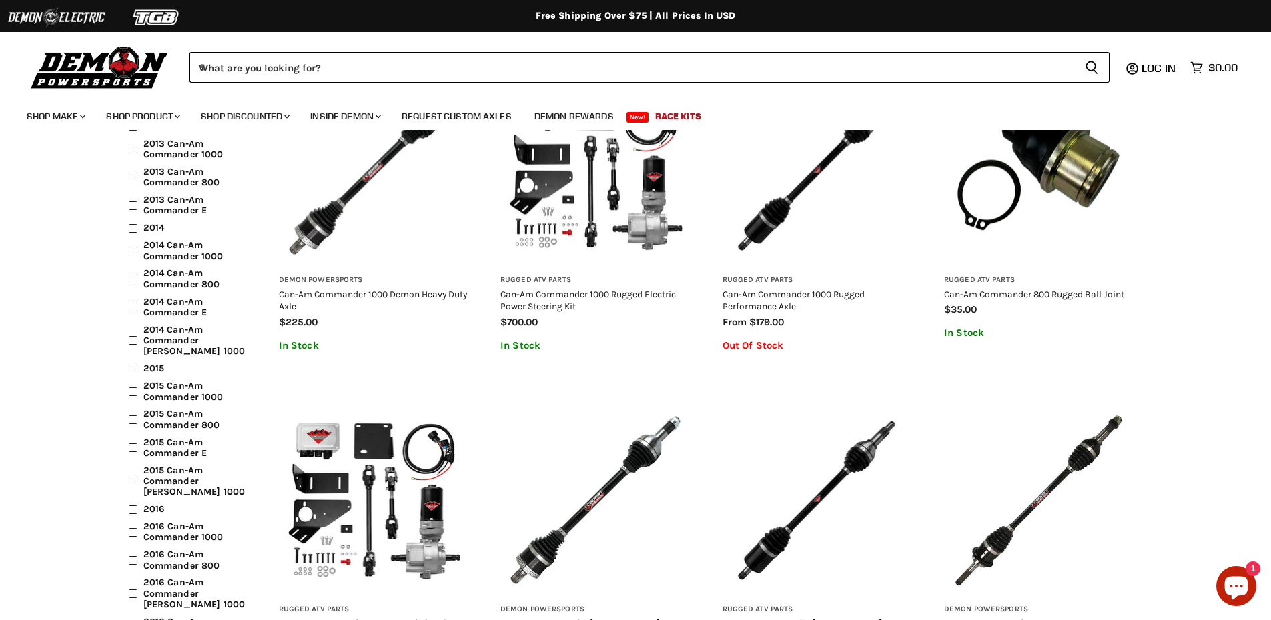 Image resolution: width=1271 pixels, height=620 pixels. What do you see at coordinates (197, 560) in the screenshot?
I see `span: 2016 Can-Am Commander 800` at bounding box center [197, 560].